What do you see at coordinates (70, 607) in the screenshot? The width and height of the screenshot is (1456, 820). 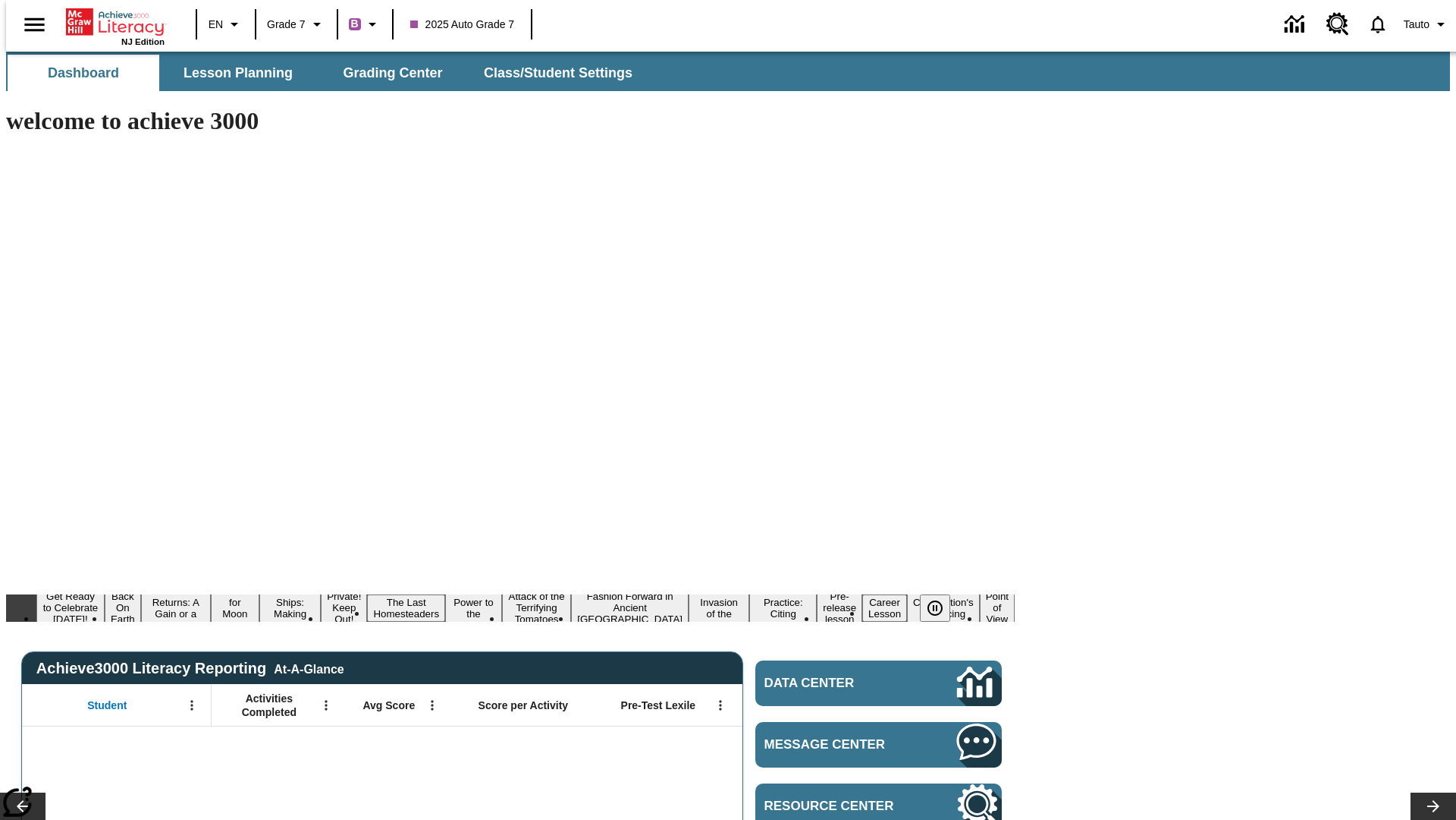 I see `button: Slide 1 Get Ready to Celebrate Juneteenth!` at bounding box center [70, 607].